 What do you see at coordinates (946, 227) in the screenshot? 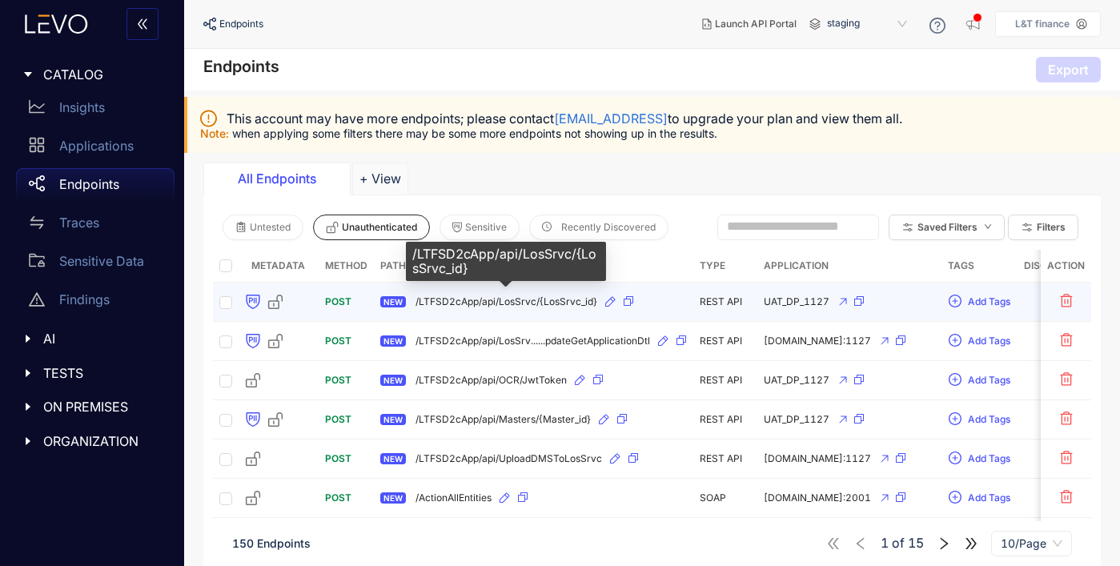
I see `button: Saved Filtersdown` at bounding box center [946, 227].